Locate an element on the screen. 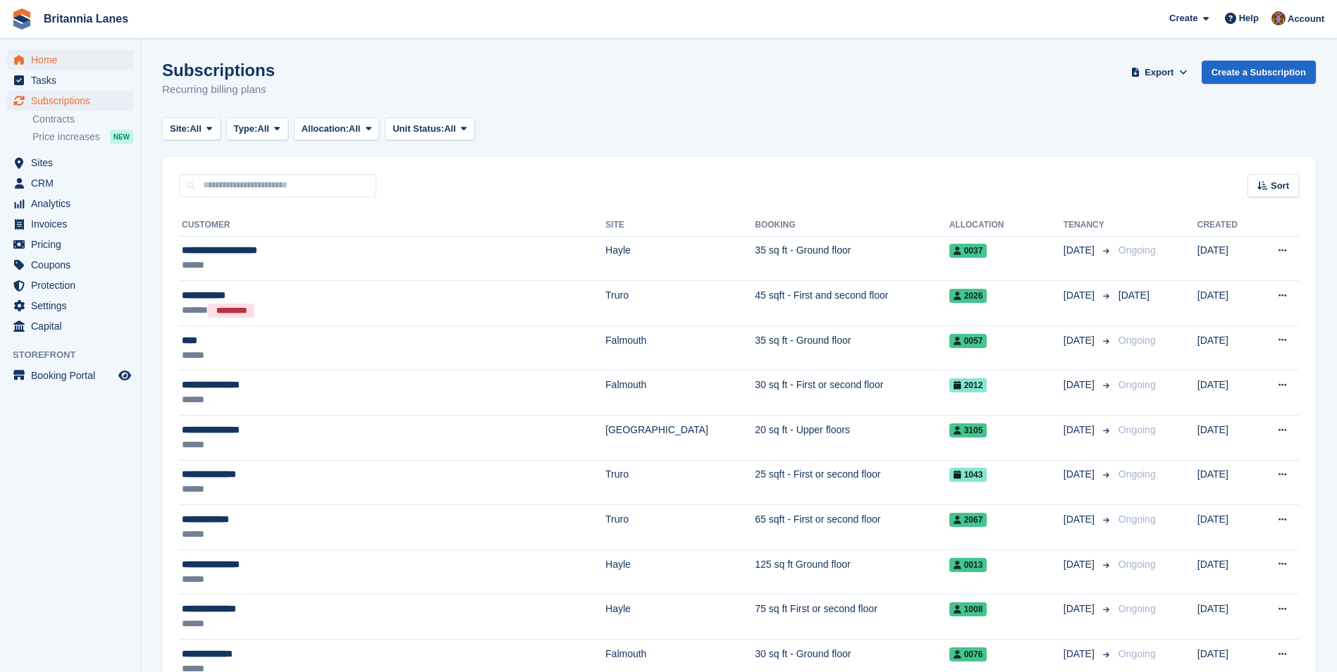 This screenshot has height=672, width=1337. span: Sort is located at coordinates (1280, 186).